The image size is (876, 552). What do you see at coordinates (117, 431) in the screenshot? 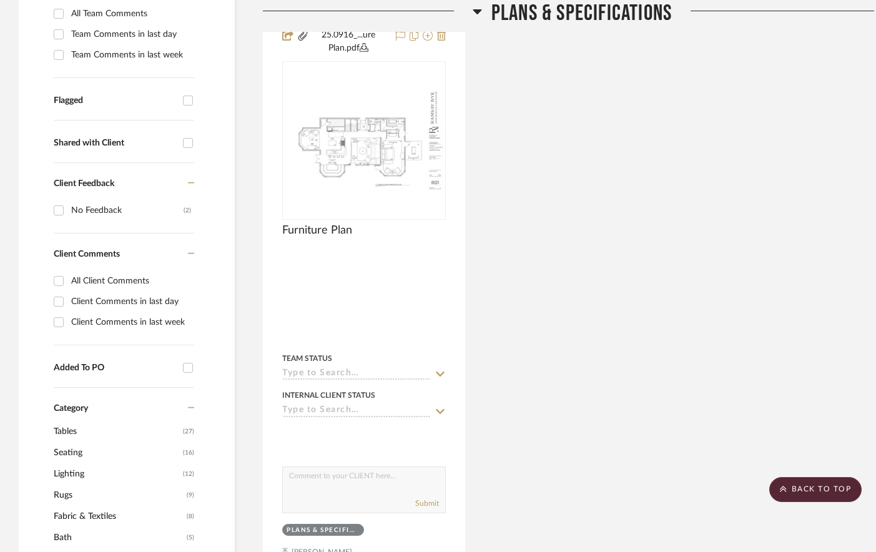
I see `span: Tables` at bounding box center [117, 431].